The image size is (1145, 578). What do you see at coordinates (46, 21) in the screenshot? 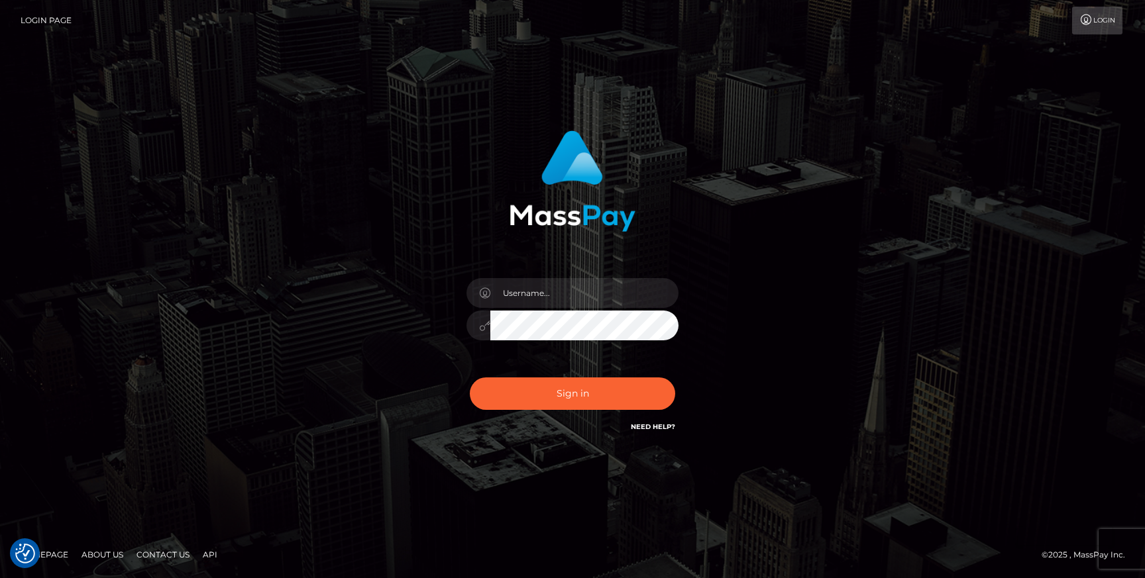
I see `a: Login Page` at bounding box center [46, 21].